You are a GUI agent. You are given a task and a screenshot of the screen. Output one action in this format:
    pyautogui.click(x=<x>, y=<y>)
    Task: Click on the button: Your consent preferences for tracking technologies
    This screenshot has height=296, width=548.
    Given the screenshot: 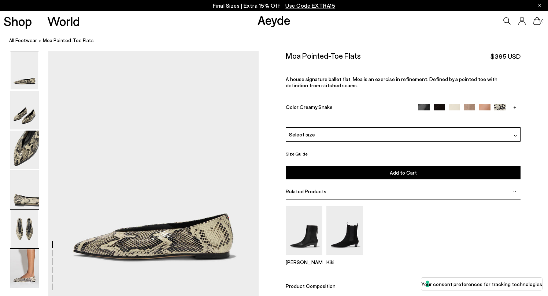 What is the action you would take?
    pyautogui.click(x=482, y=284)
    